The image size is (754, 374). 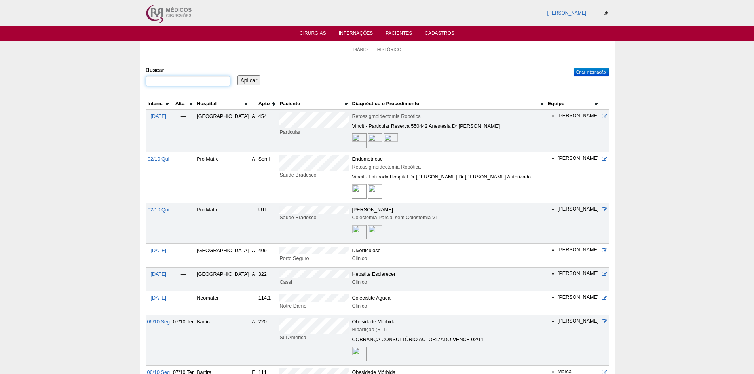 What do you see at coordinates (314, 132) in the screenshot?
I see `div: Particular` at bounding box center [314, 132].